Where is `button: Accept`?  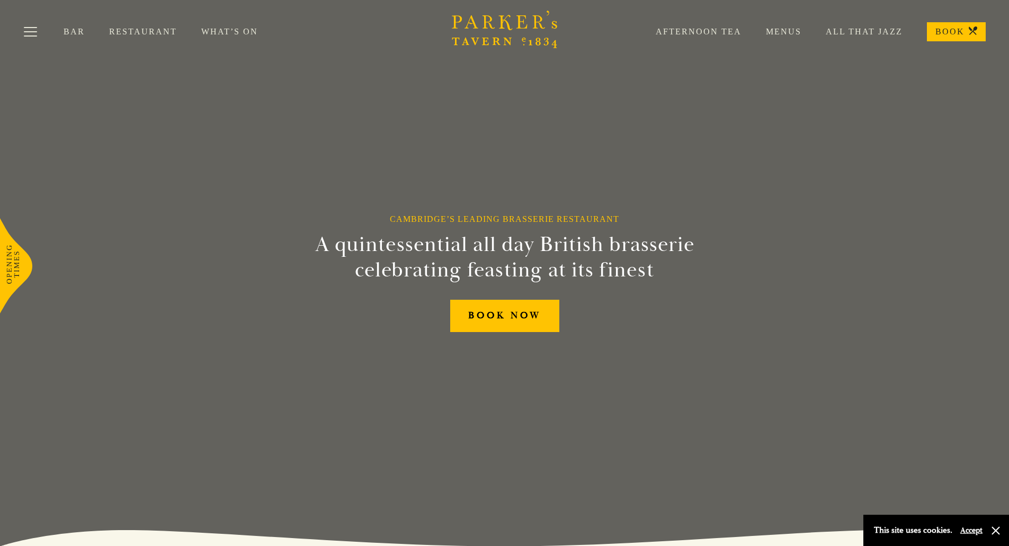 button: Accept is located at coordinates (971, 530).